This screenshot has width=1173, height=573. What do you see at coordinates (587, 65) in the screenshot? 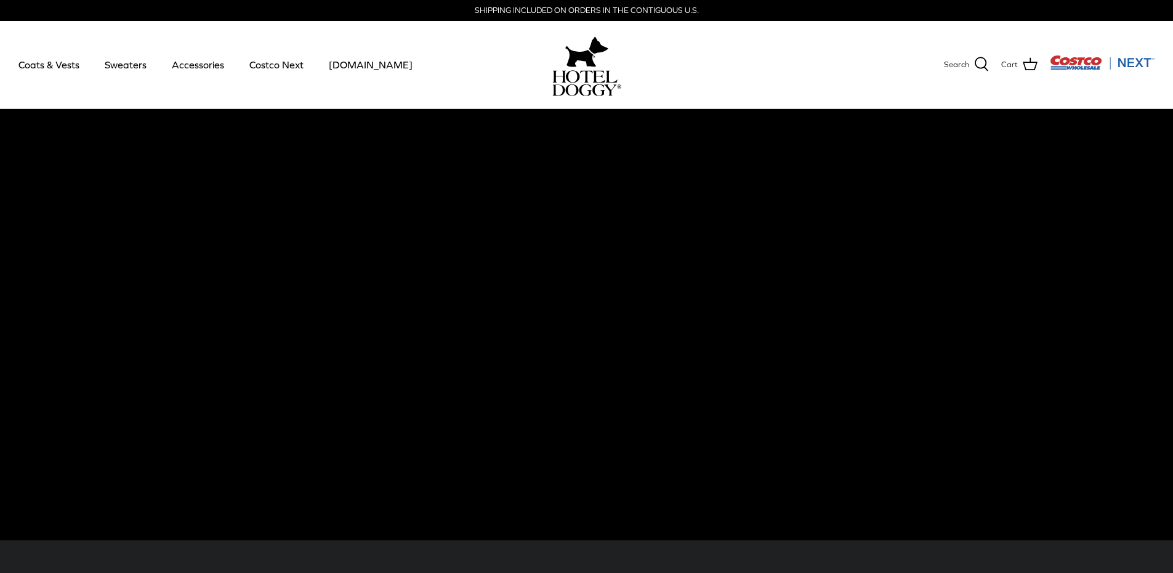
I see `a: hoteldoggy.com hoteldoggycom` at bounding box center [587, 65].